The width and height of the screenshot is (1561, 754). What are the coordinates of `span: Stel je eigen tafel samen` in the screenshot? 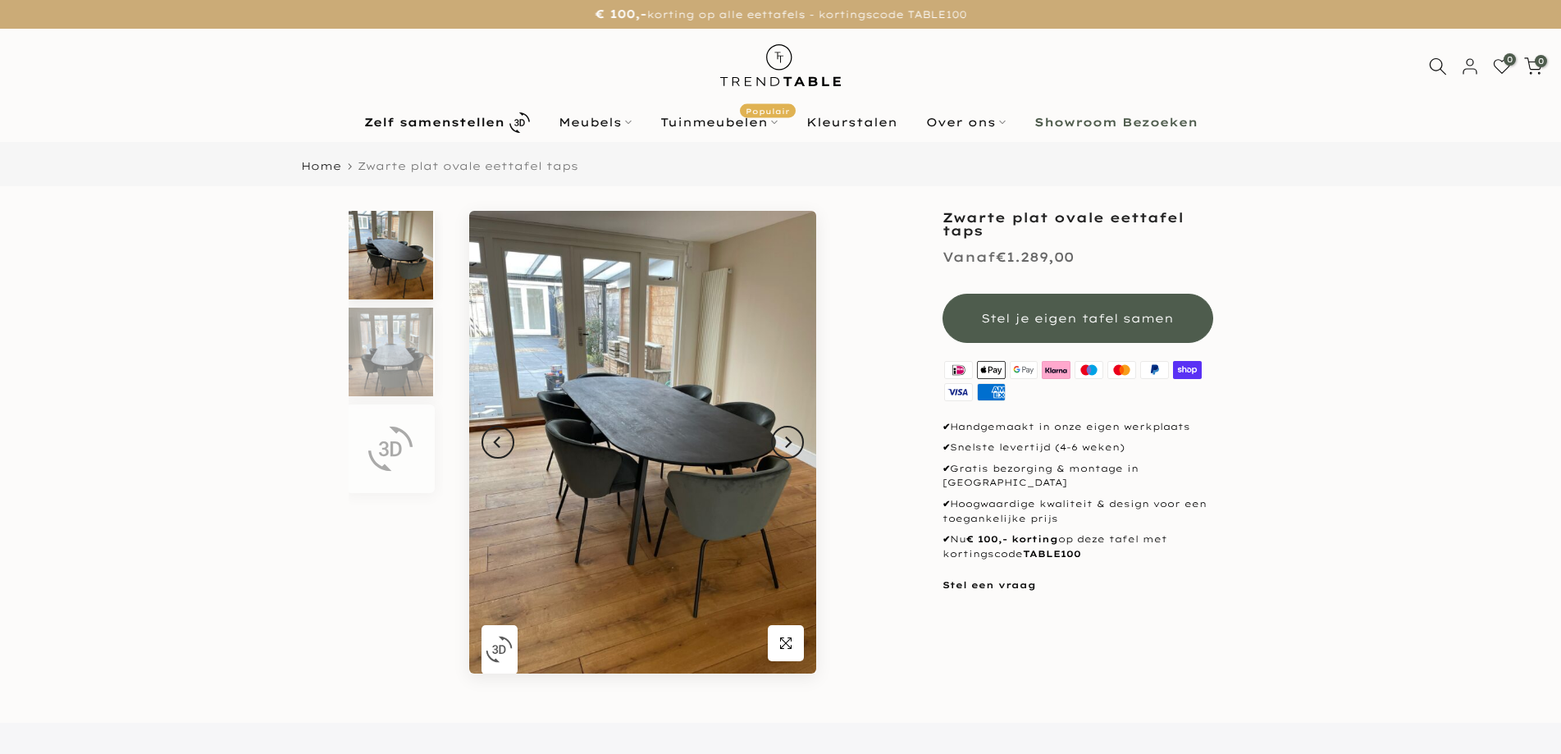 It's located at (1077, 318).